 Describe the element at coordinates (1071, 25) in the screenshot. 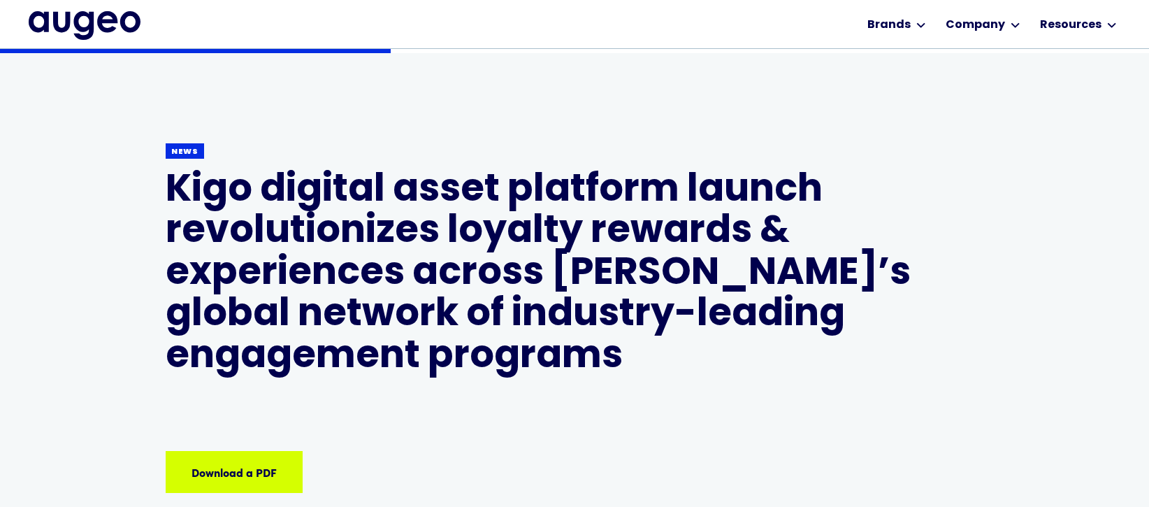

I see `div: Resources` at that location.